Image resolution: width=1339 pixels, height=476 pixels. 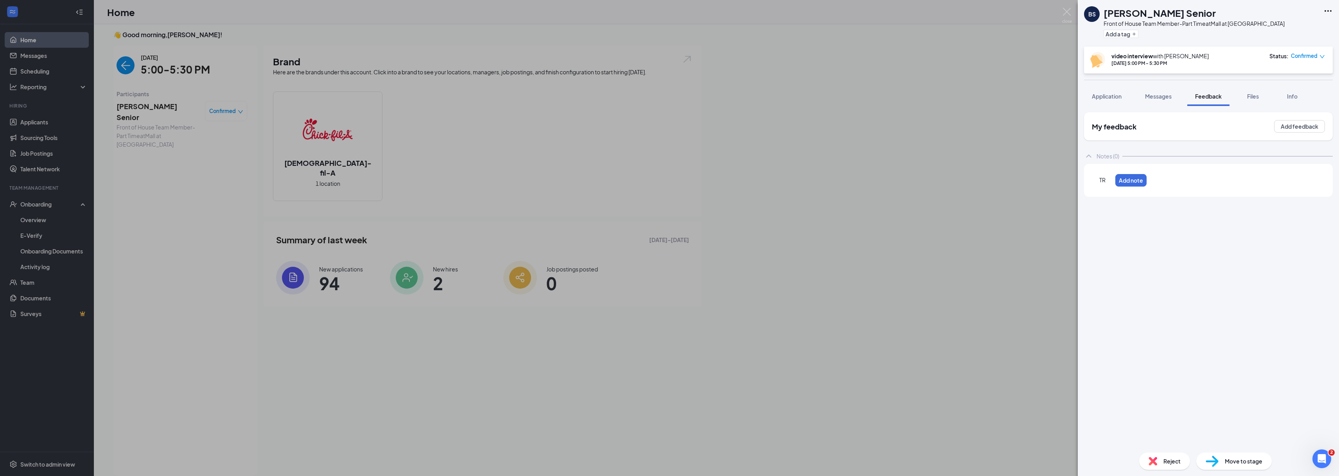 I want to click on svg: Ellipses, so click(x=1328, y=11).